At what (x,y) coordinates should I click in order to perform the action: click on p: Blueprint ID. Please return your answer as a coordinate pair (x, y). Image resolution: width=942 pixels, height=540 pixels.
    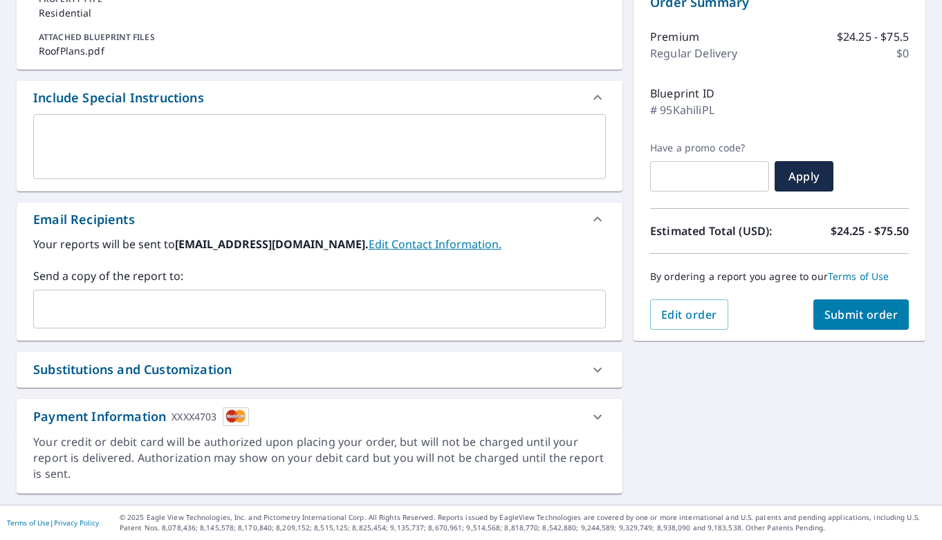
    Looking at the image, I should click on (682, 93).